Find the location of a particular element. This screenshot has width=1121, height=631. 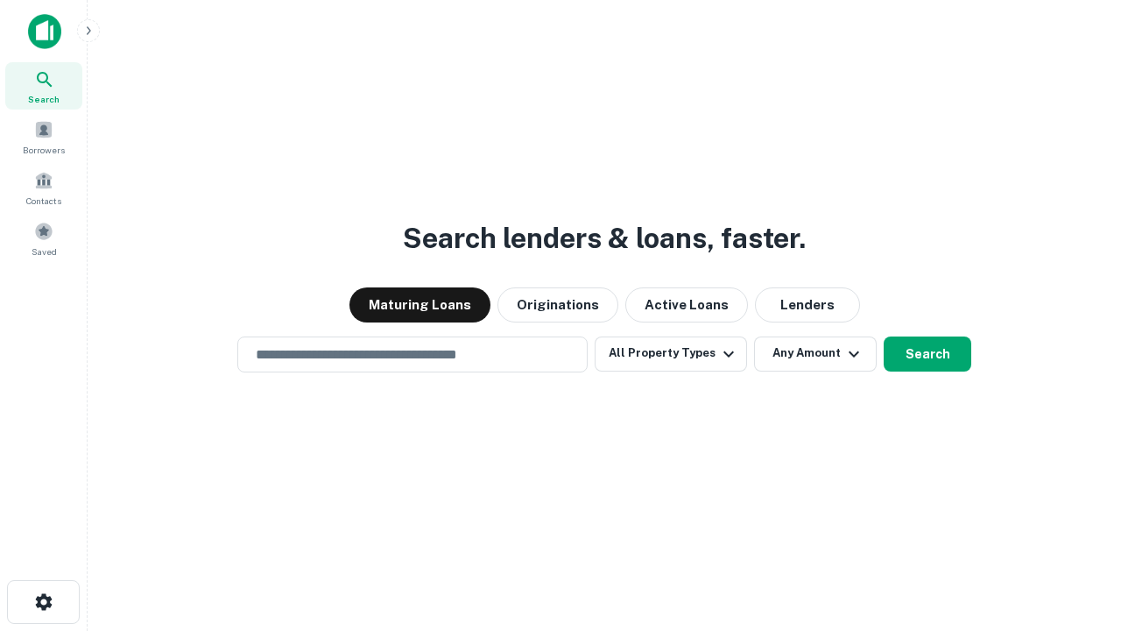

span: Contacts is located at coordinates (44, 201).